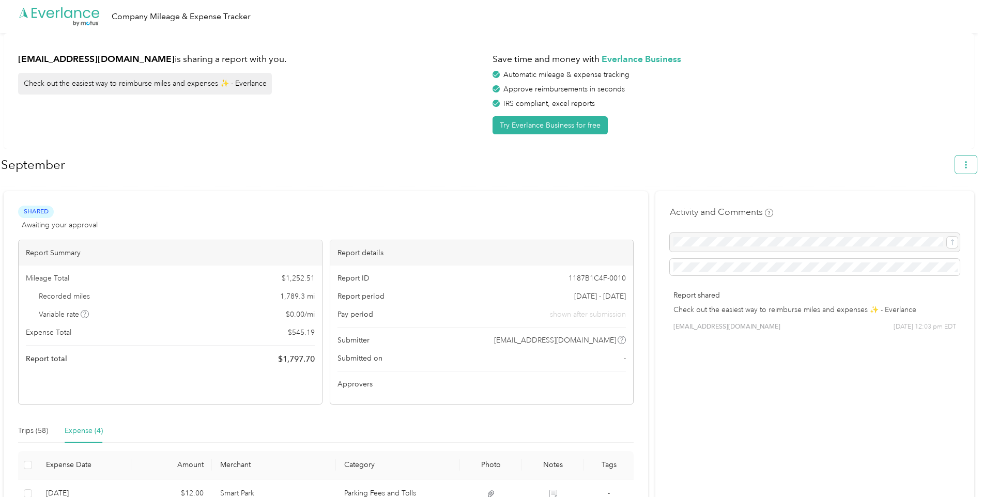 This screenshot has height=497, width=983. I want to click on div: Report Summary, so click(170, 253).